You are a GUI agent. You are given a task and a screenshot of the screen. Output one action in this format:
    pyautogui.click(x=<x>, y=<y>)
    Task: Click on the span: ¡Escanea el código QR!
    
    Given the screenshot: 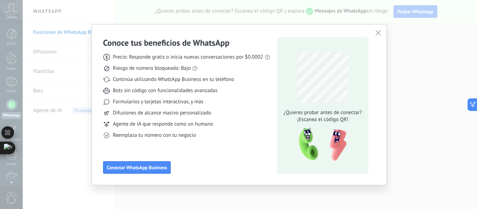 What is the action you would take?
    pyautogui.click(x=322, y=120)
    